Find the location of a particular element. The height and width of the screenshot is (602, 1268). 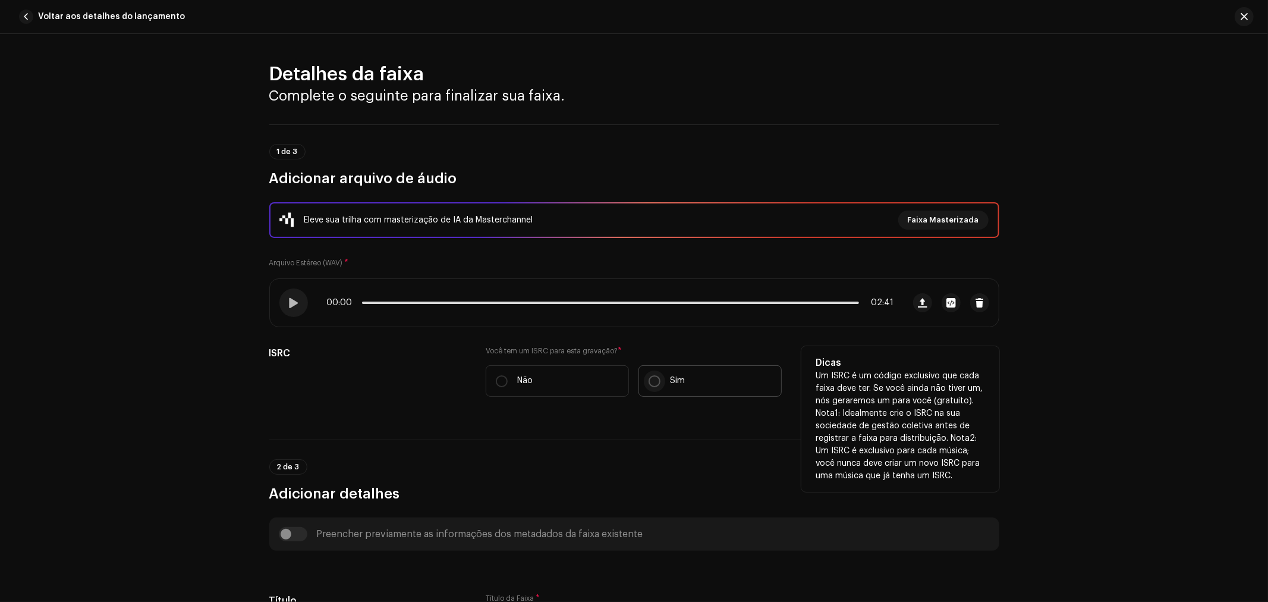

h5: ISRC is located at coordinates (368, 353).